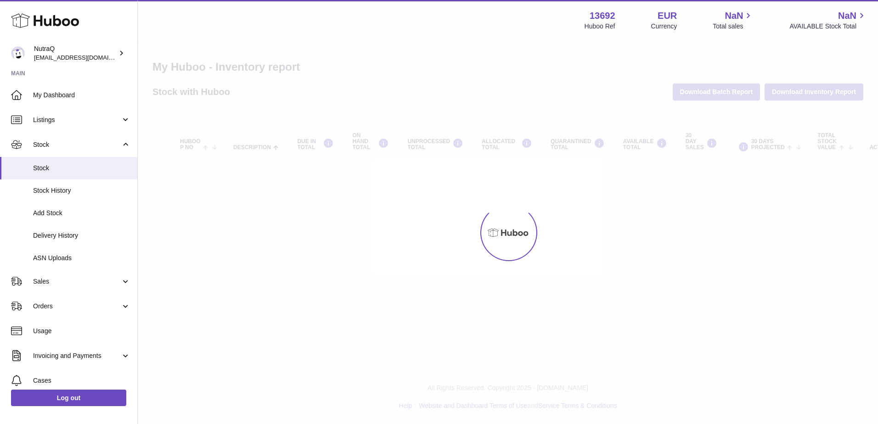 The image size is (878, 424). What do you see at coordinates (600, 26) in the screenshot?
I see `div: Huboo Ref` at bounding box center [600, 26].